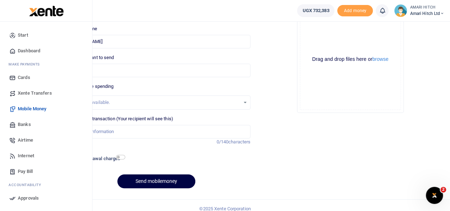 The image size is (450, 211). Describe the element at coordinates (419, 11) in the screenshot. I see `a: profile-user AMARI HITCH Amari Hitch Ltd` at that location.